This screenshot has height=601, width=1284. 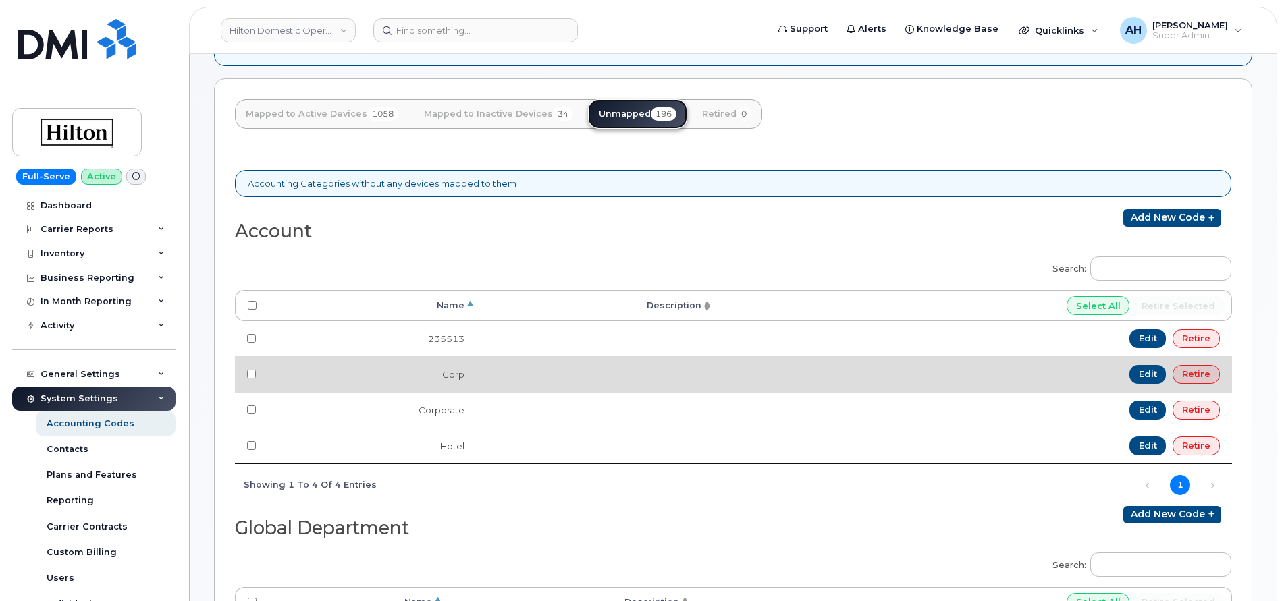 I want to click on th: Name: activate to sort column descending, so click(x=373, y=306).